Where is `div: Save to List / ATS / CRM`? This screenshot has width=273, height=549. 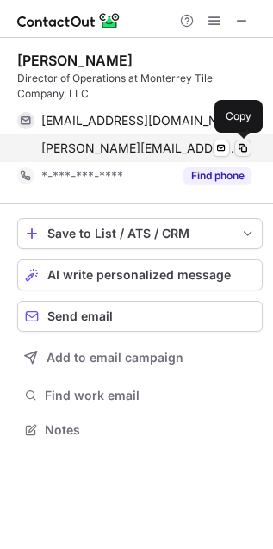
div: Save to List / ATS / CRM is located at coordinates (140, 233).